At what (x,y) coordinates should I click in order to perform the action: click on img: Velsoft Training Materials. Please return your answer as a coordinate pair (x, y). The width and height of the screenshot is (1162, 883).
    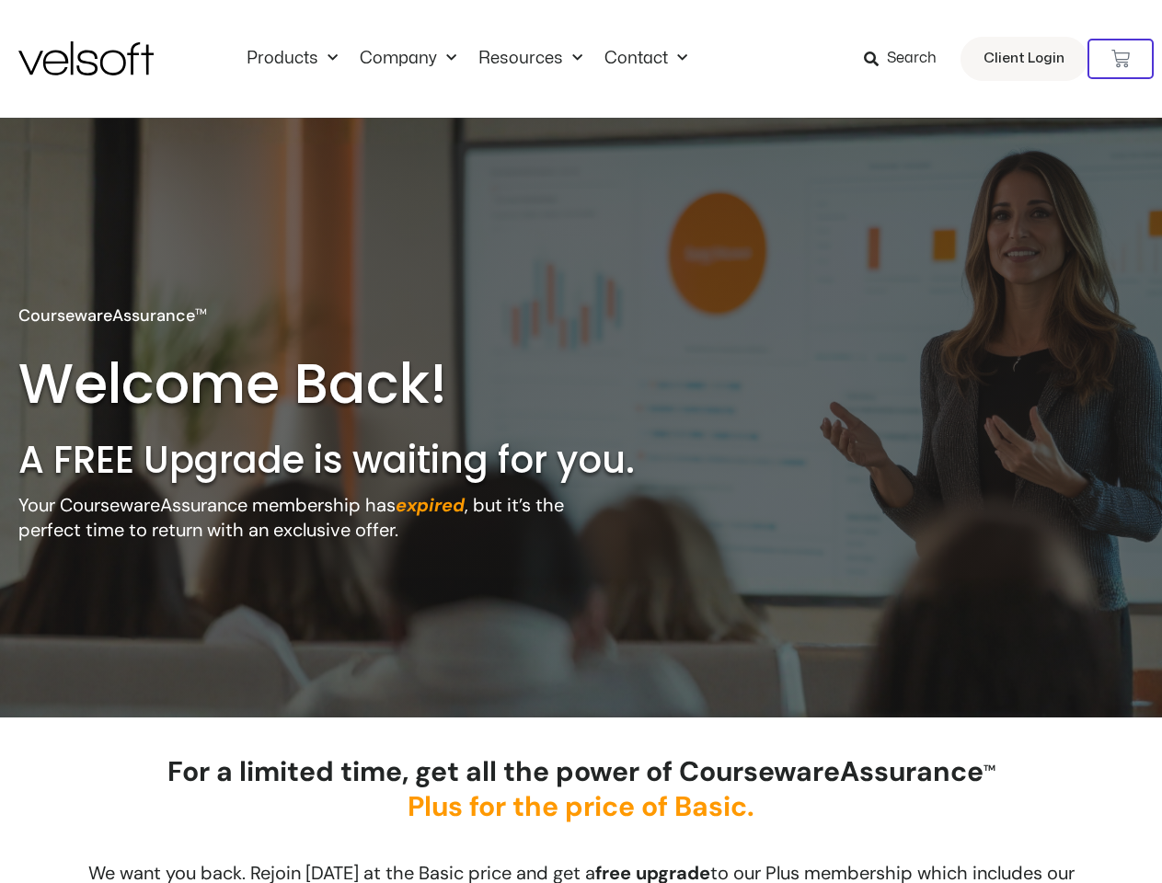
    Looking at the image, I should click on (86, 58).